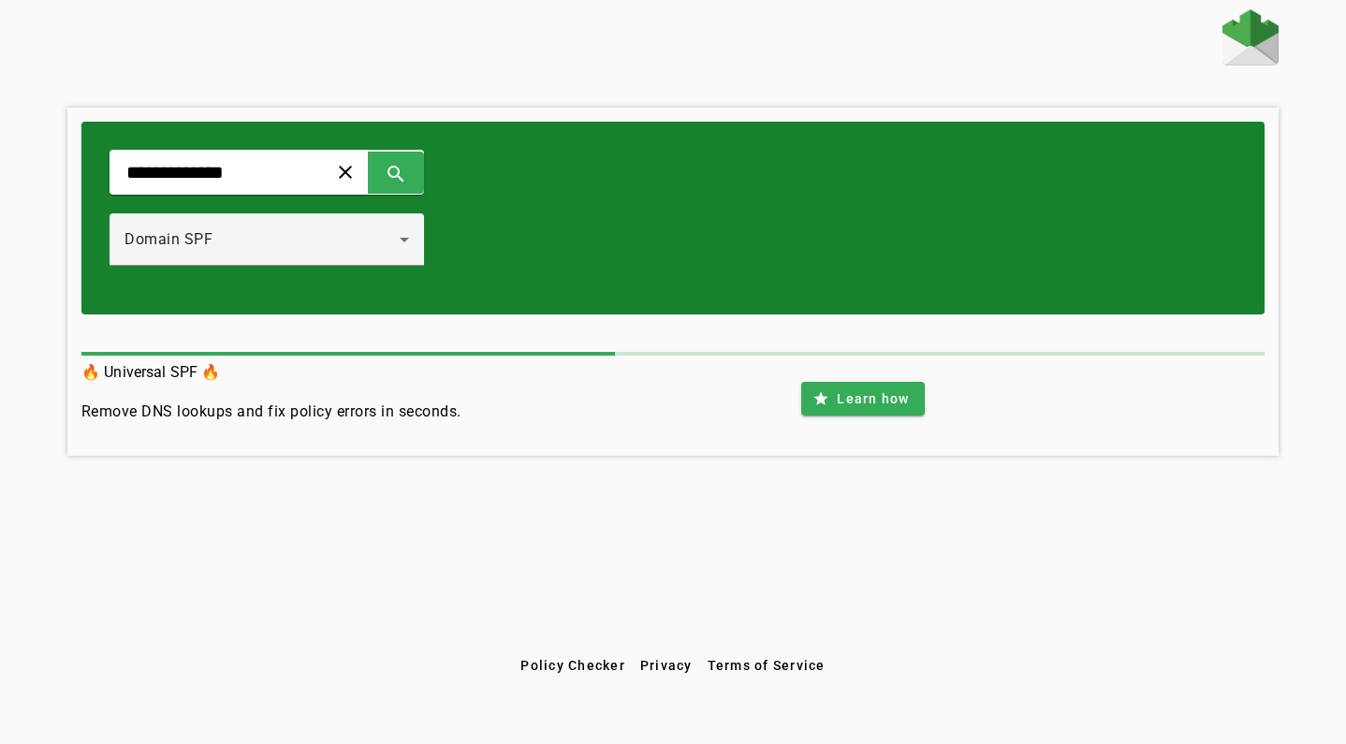  Describe the element at coordinates (168, 239) in the screenshot. I see `span: Domain SPF` at that location.